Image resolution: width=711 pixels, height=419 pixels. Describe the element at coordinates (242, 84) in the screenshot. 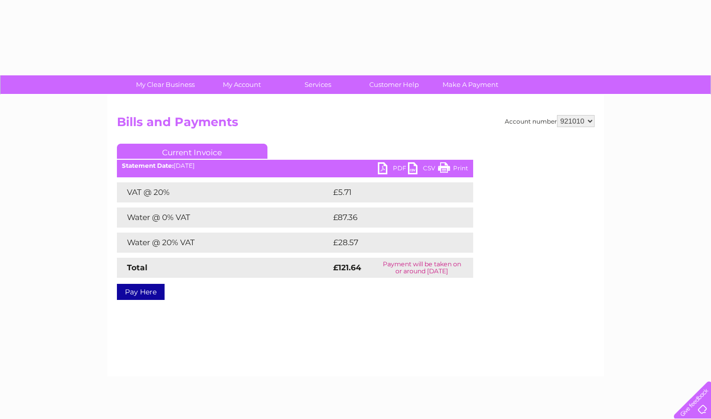

I see `a: My Account` at that location.